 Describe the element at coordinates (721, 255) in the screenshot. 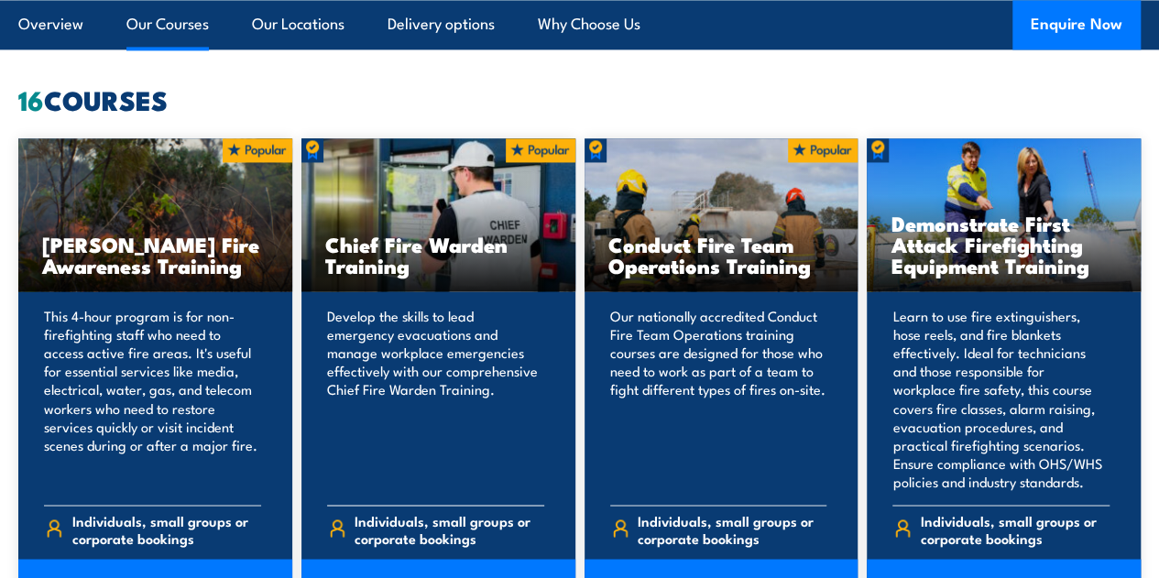

I see `h3: Conduct Fire Team Operations Training` at that location.